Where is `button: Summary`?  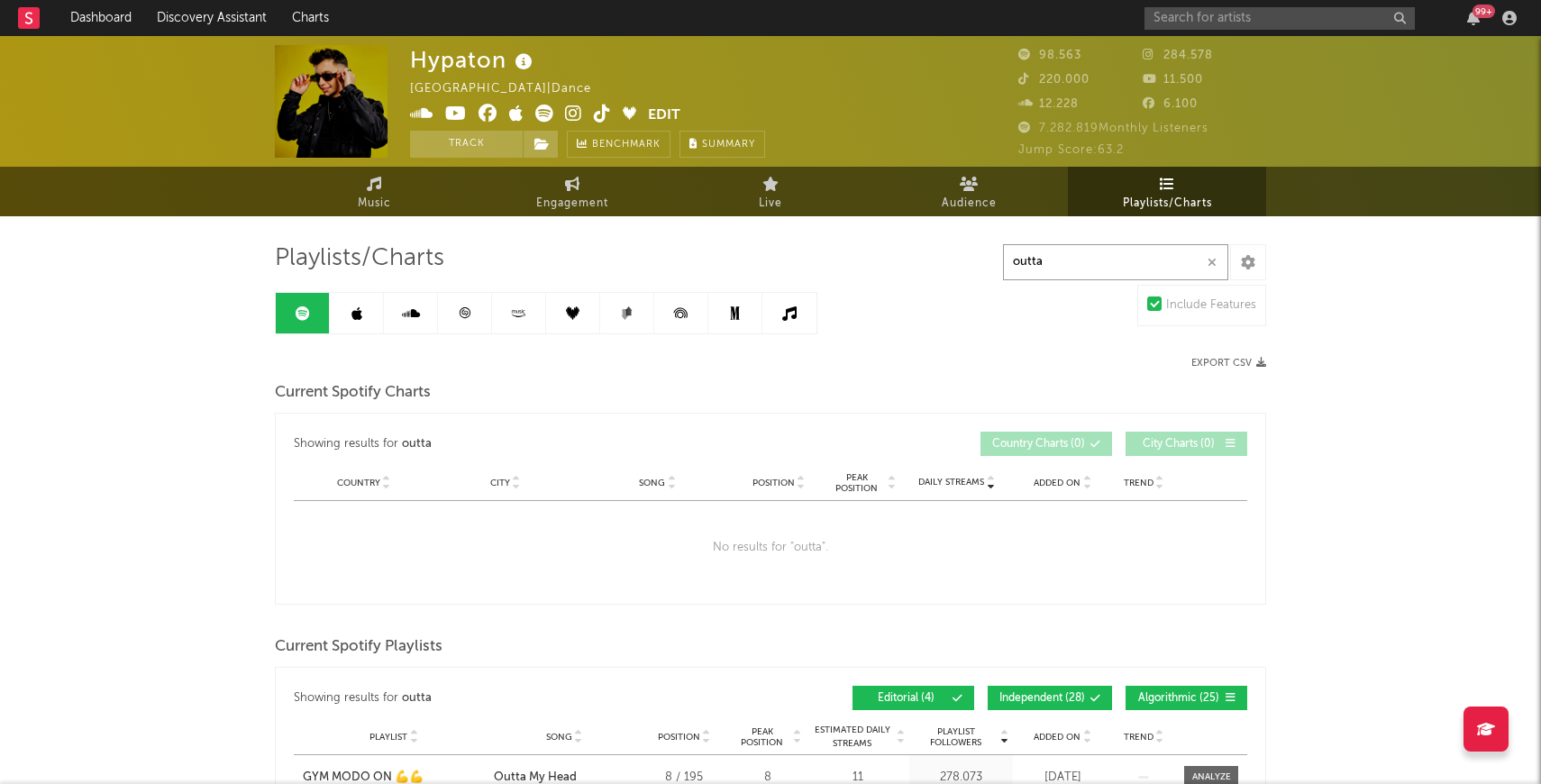 button: Summary is located at coordinates (722, 144).